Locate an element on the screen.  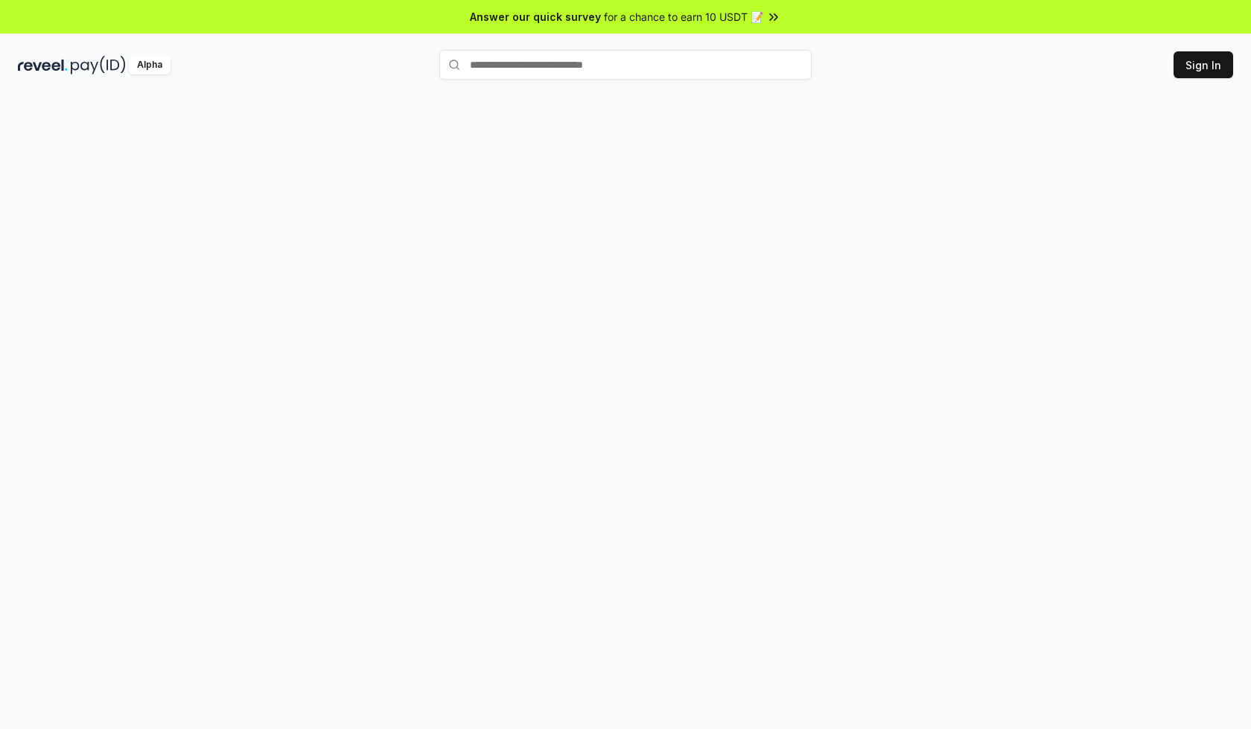
span: for a chance to earn 10 USDT 📝 is located at coordinates (683, 16).